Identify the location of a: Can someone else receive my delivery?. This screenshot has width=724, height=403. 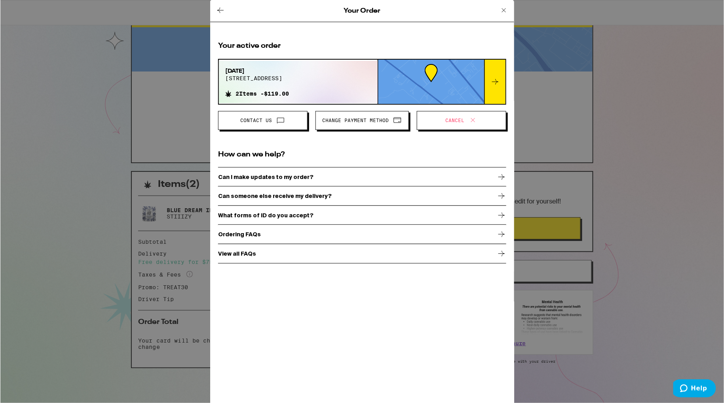
(362, 197).